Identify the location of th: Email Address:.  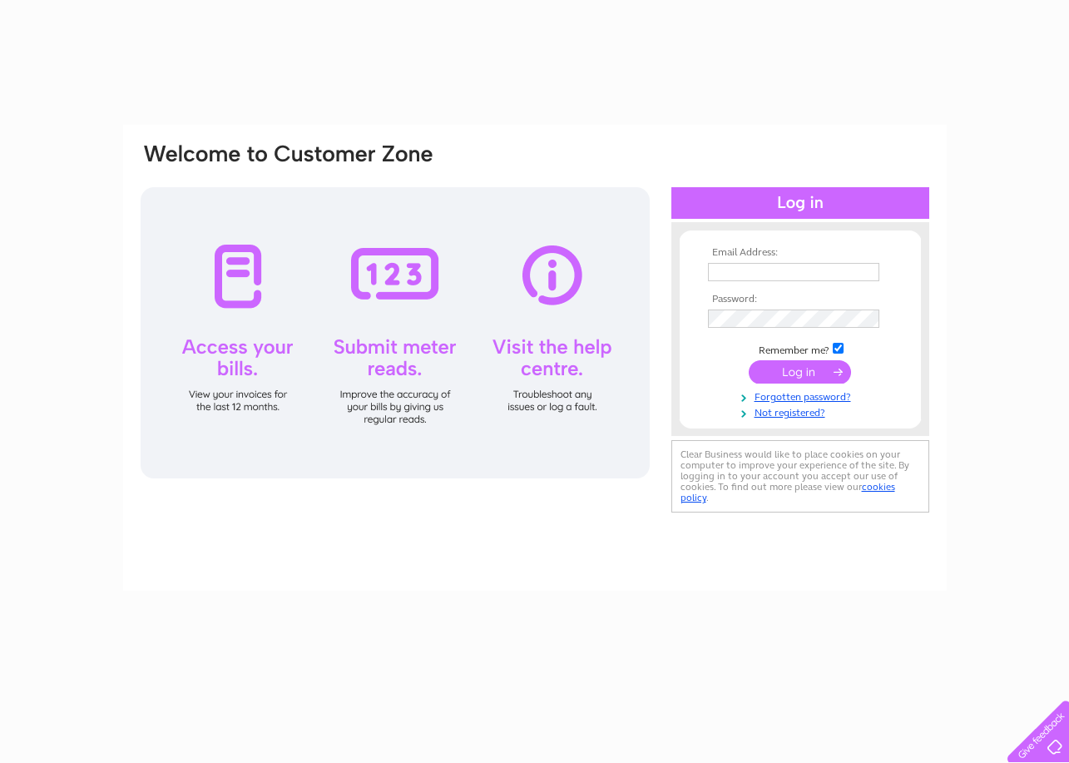
(800, 253).